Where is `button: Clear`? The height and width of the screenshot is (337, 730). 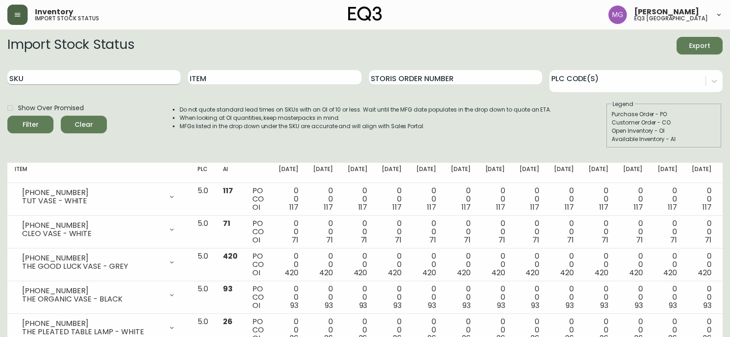 button: Clear is located at coordinates (84, 124).